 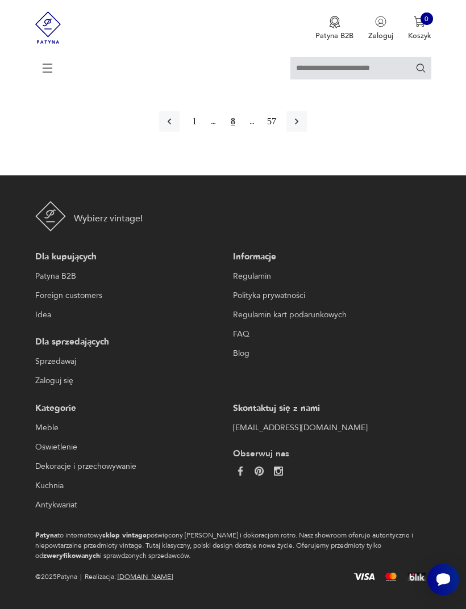 What do you see at coordinates (108, 219) in the screenshot?
I see `p: Wybierz vintage!` at bounding box center [108, 219].